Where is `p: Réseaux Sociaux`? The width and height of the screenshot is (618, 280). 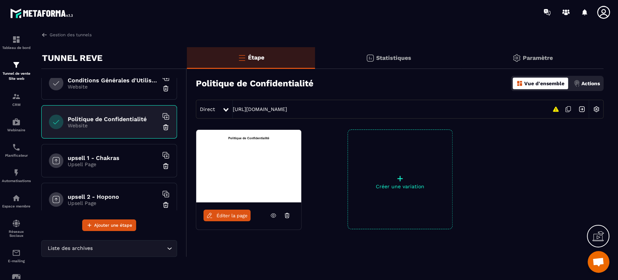 p: Réseaux Sociaux is located at coordinates (16, 233).